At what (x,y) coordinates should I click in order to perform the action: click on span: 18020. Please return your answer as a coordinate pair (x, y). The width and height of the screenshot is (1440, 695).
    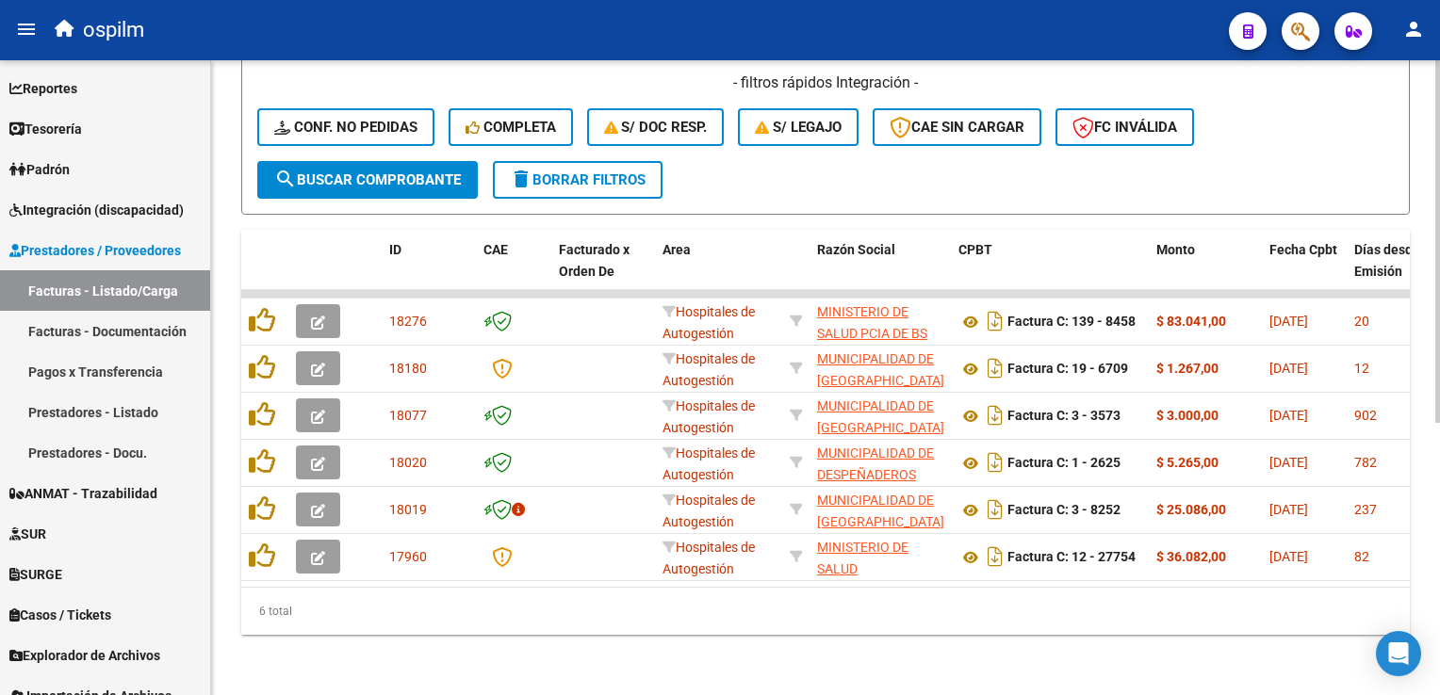
    Looking at the image, I should click on (408, 463).